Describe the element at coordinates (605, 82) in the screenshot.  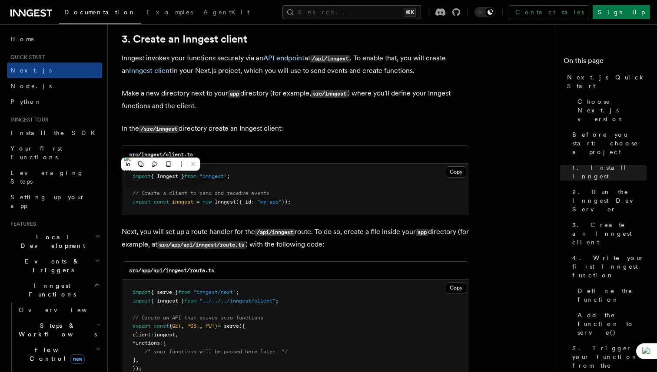
I see `a: Next.js Quick Start` at that location.